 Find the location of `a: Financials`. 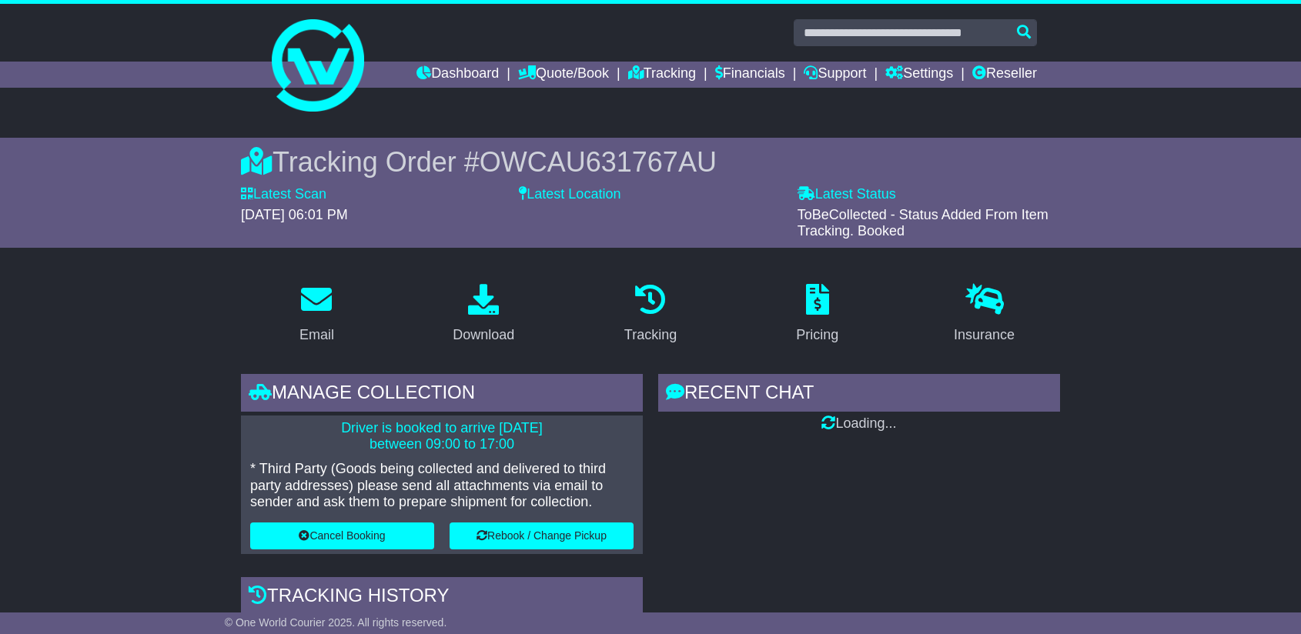

a: Financials is located at coordinates (750, 75).